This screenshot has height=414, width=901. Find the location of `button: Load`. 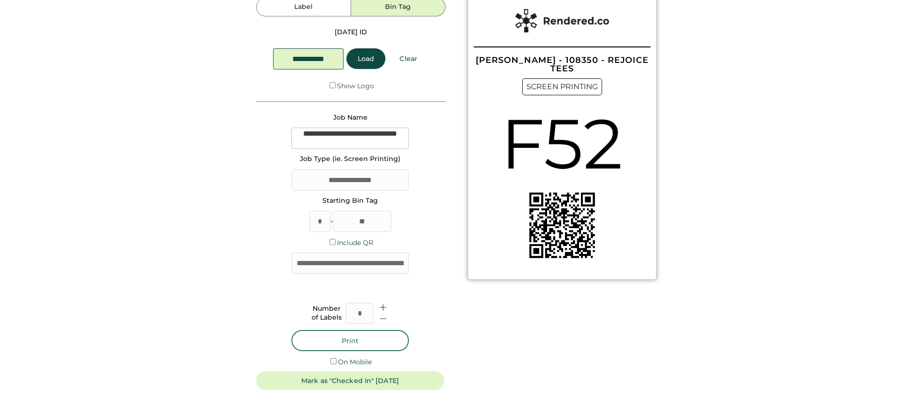

button: Load is located at coordinates (366, 59).